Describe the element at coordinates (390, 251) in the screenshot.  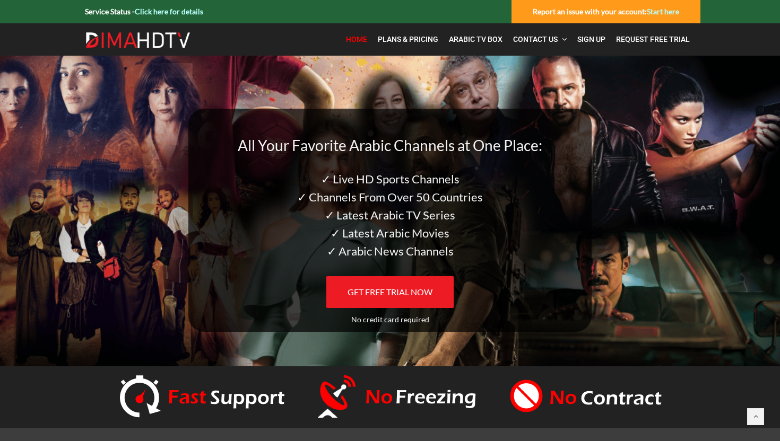
I see `span: ✓ Arabic News Channels` at that location.